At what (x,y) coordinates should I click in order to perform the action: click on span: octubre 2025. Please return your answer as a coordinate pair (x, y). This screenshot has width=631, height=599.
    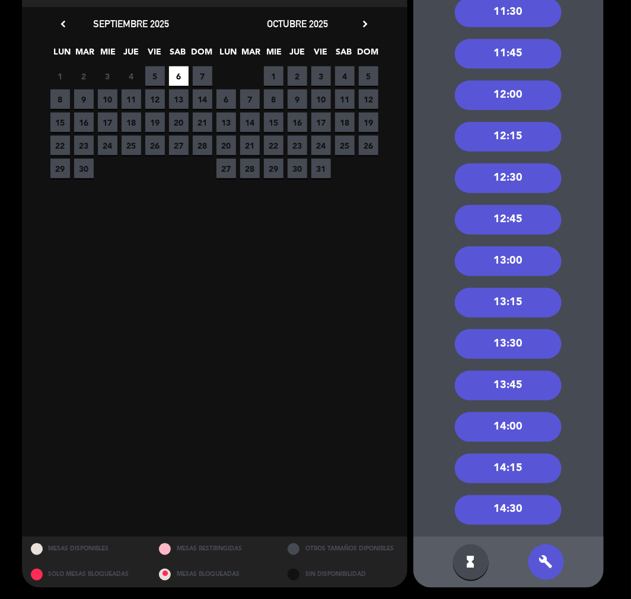
    Looking at the image, I should click on (297, 24).